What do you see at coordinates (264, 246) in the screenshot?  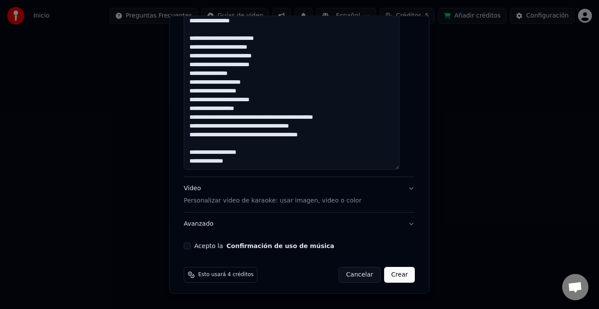 I see `label: Acepto la` at bounding box center [264, 246].